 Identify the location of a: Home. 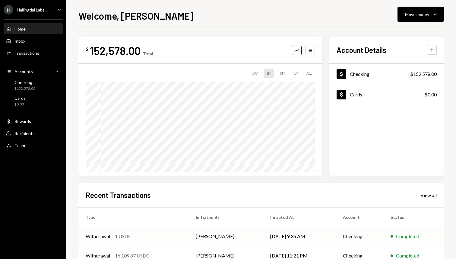
(33, 29).